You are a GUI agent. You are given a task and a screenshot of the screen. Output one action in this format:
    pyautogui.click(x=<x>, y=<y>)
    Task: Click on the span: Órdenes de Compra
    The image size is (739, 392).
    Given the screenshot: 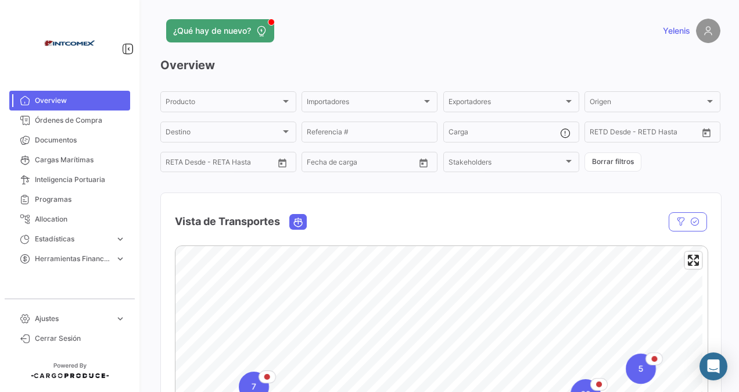 What is the action you would take?
    pyautogui.click(x=80, y=120)
    